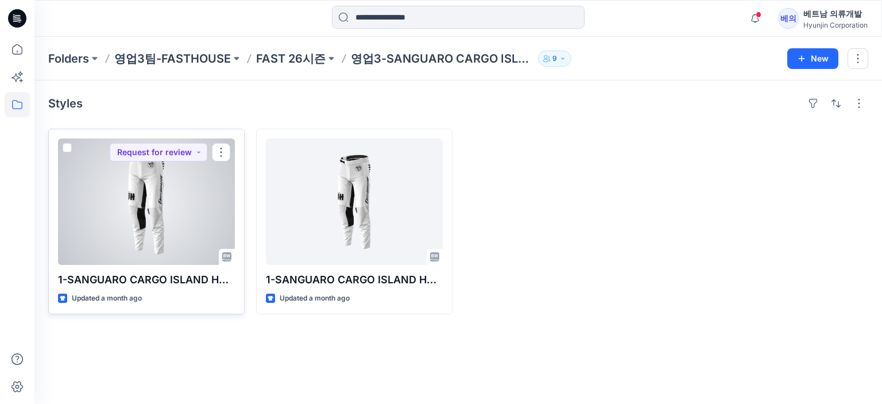 The width and height of the screenshot is (882, 404). What do you see at coordinates (146, 280) in the screenshot?
I see `p: 1-SANGUARO CARGO ISLAND HOPPING PANTS_Change Art` at bounding box center [146, 280].